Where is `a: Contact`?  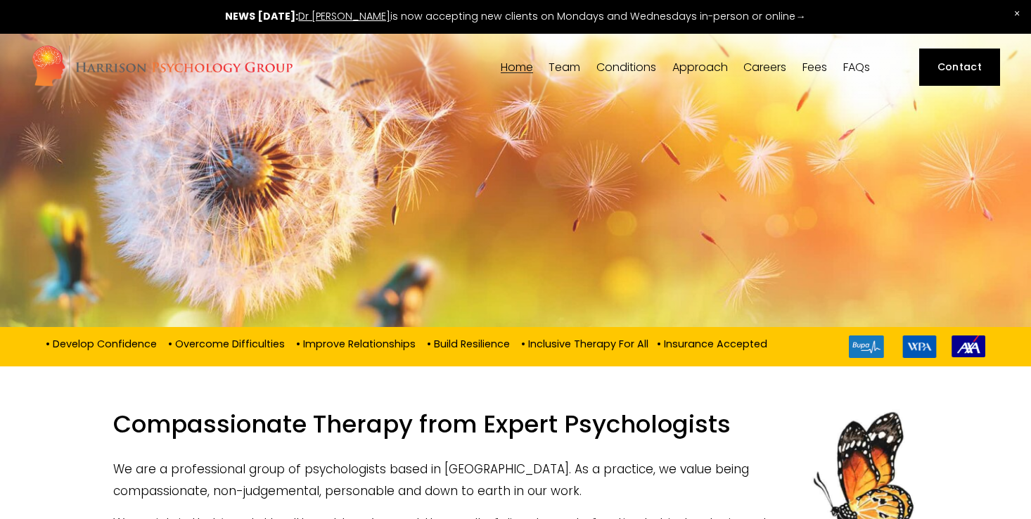
a: Contact is located at coordinates (960, 67).